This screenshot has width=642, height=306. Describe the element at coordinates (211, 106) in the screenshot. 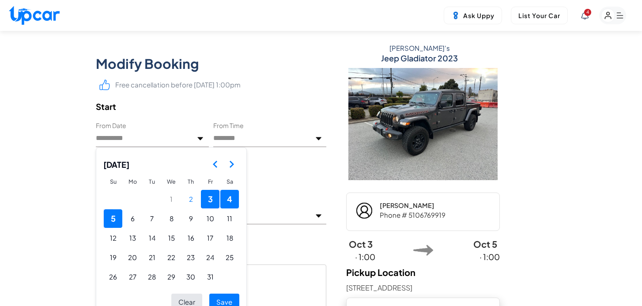

I see `h3: Start` at that location.